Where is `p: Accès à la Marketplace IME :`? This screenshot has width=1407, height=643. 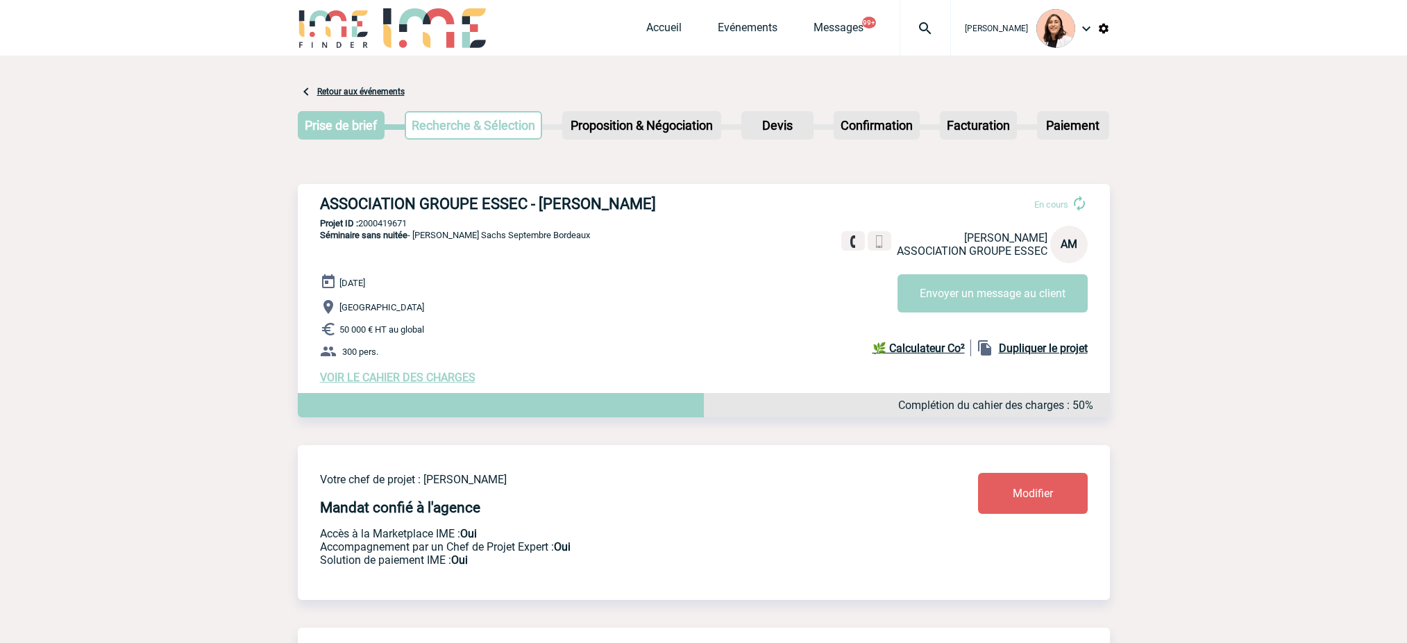
p: Accès à la Marketplace IME : is located at coordinates (608, 533).